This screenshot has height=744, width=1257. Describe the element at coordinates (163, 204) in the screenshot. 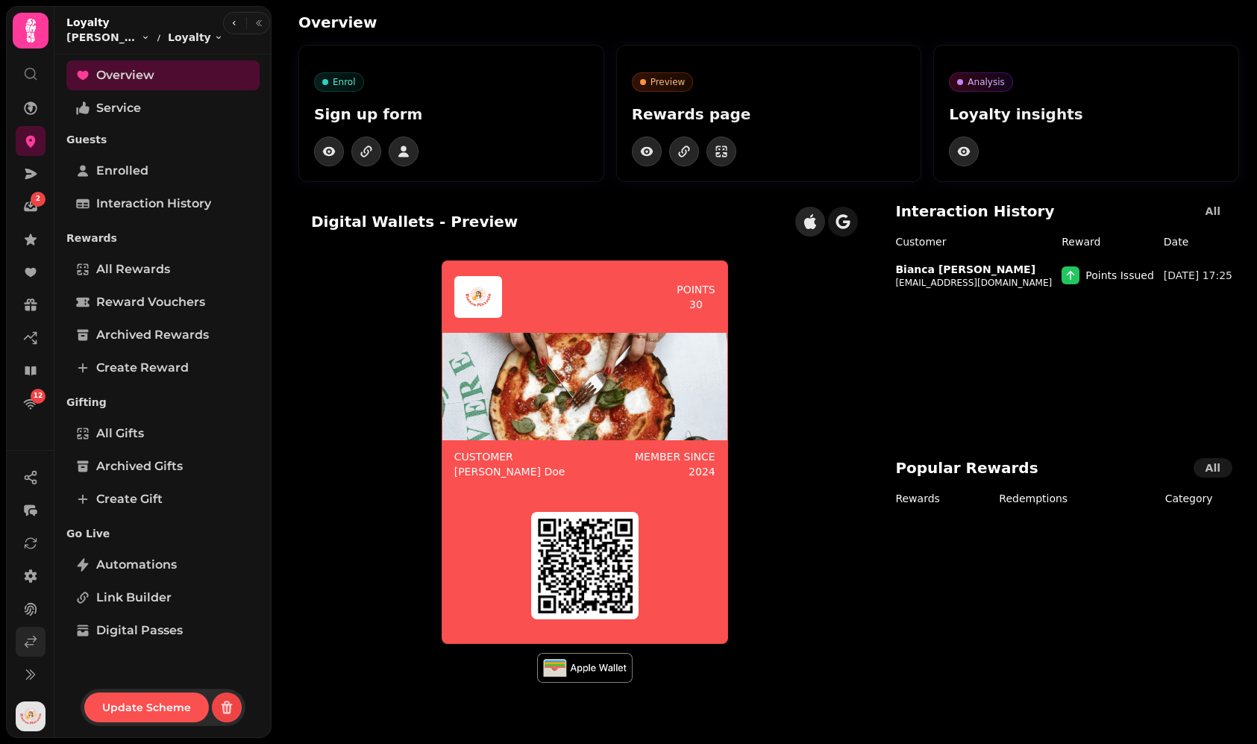

I see `a: Interaction History` at that location.